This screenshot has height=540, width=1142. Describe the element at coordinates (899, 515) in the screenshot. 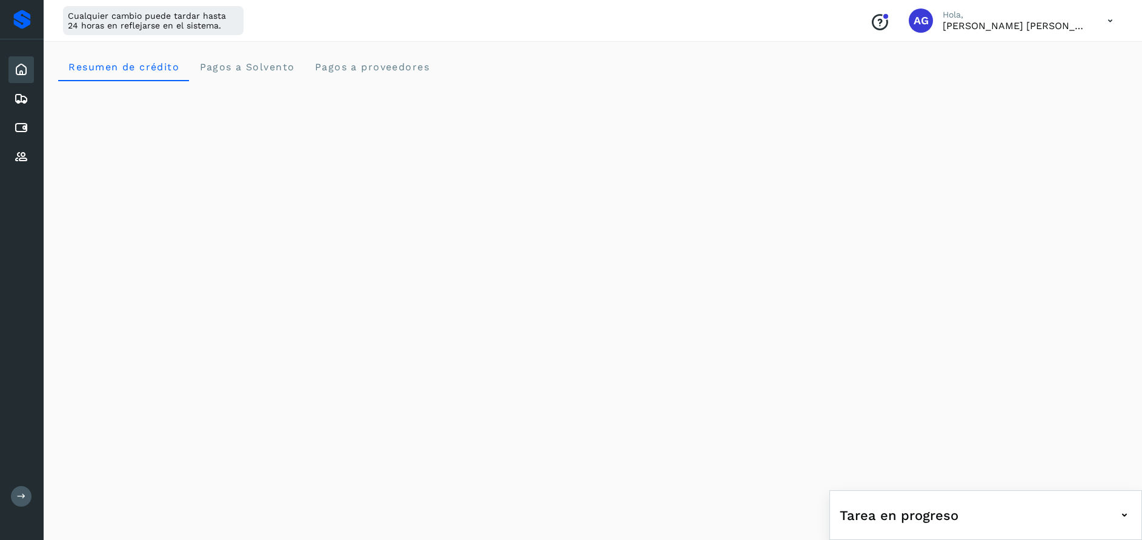

I see `span: Tarea en progreso` at that location.